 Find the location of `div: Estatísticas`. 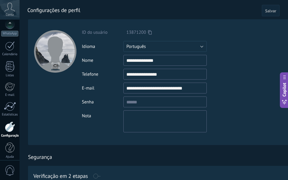

div: Estatísticas is located at coordinates (10, 114).